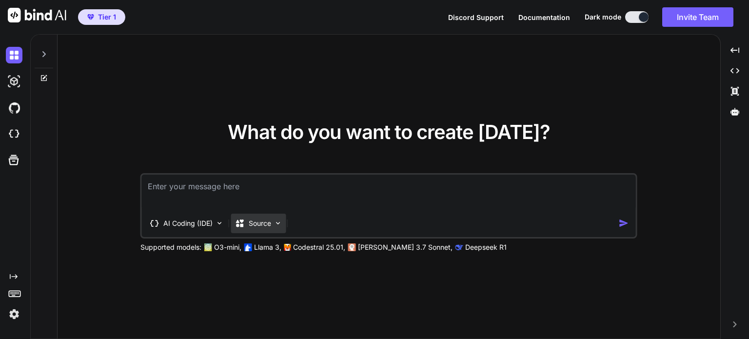 The width and height of the screenshot is (749, 339). What do you see at coordinates (219, 223) in the screenshot?
I see `img: Pick Tools` at bounding box center [219, 223].